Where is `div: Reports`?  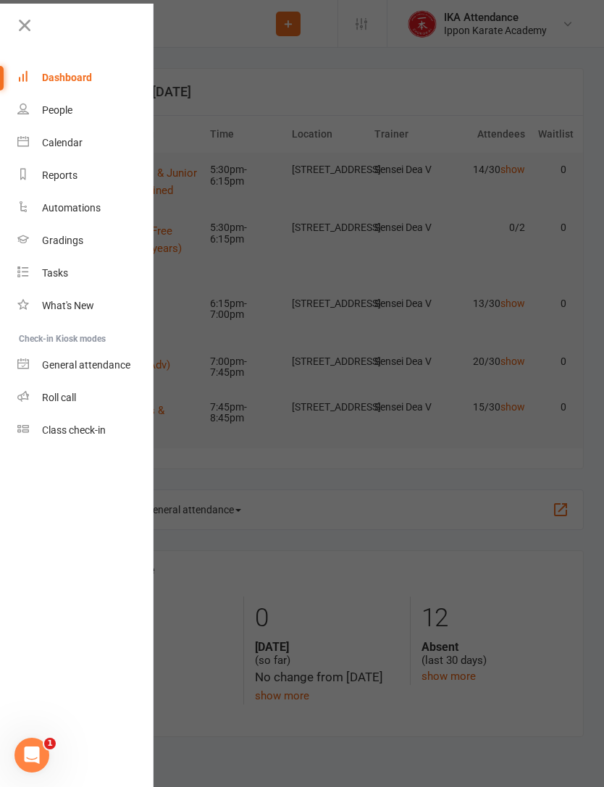
div: Reports is located at coordinates (59, 175).